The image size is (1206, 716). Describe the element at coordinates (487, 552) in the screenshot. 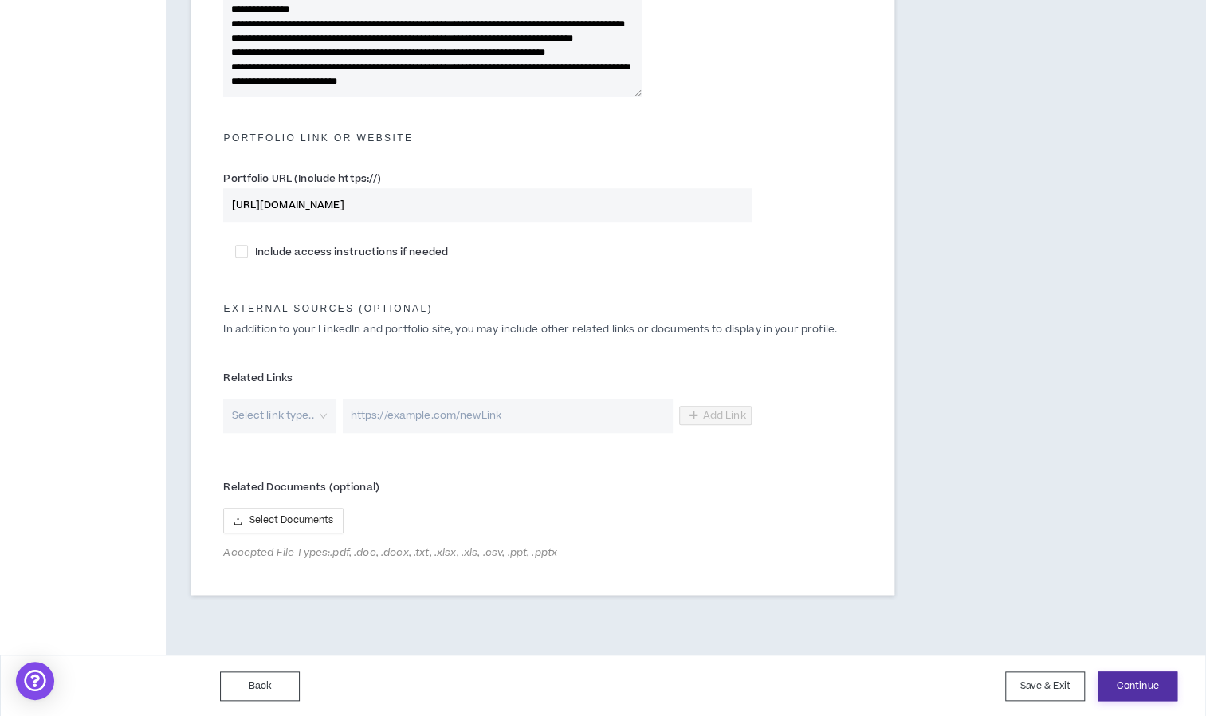

I see `span: Accepted File Types: .pdf, .doc, .docx, .txt, .xlsx, .xls, .csv, .ppt, .pptx` at that location.